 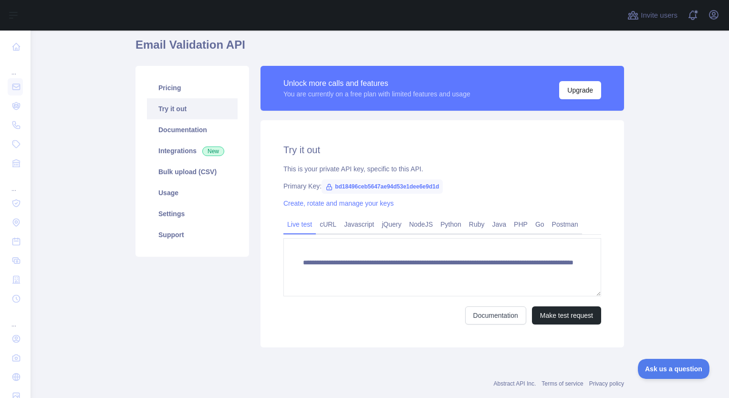 I want to click on a: Settings, so click(x=192, y=214).